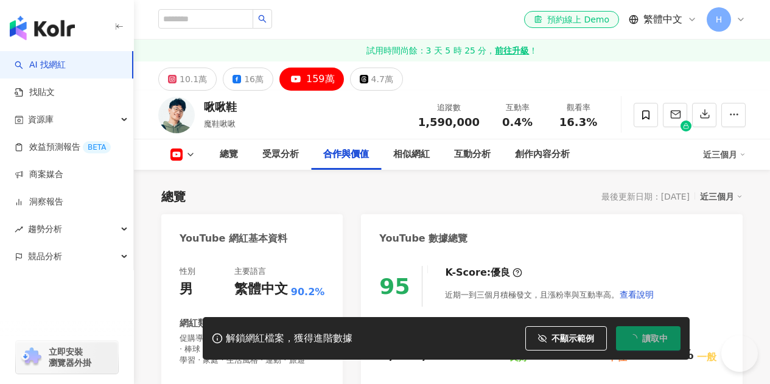 The height and width of the screenshot is (384, 770). What do you see at coordinates (320, 79) in the screenshot?
I see `div: 159萬` at bounding box center [320, 79].